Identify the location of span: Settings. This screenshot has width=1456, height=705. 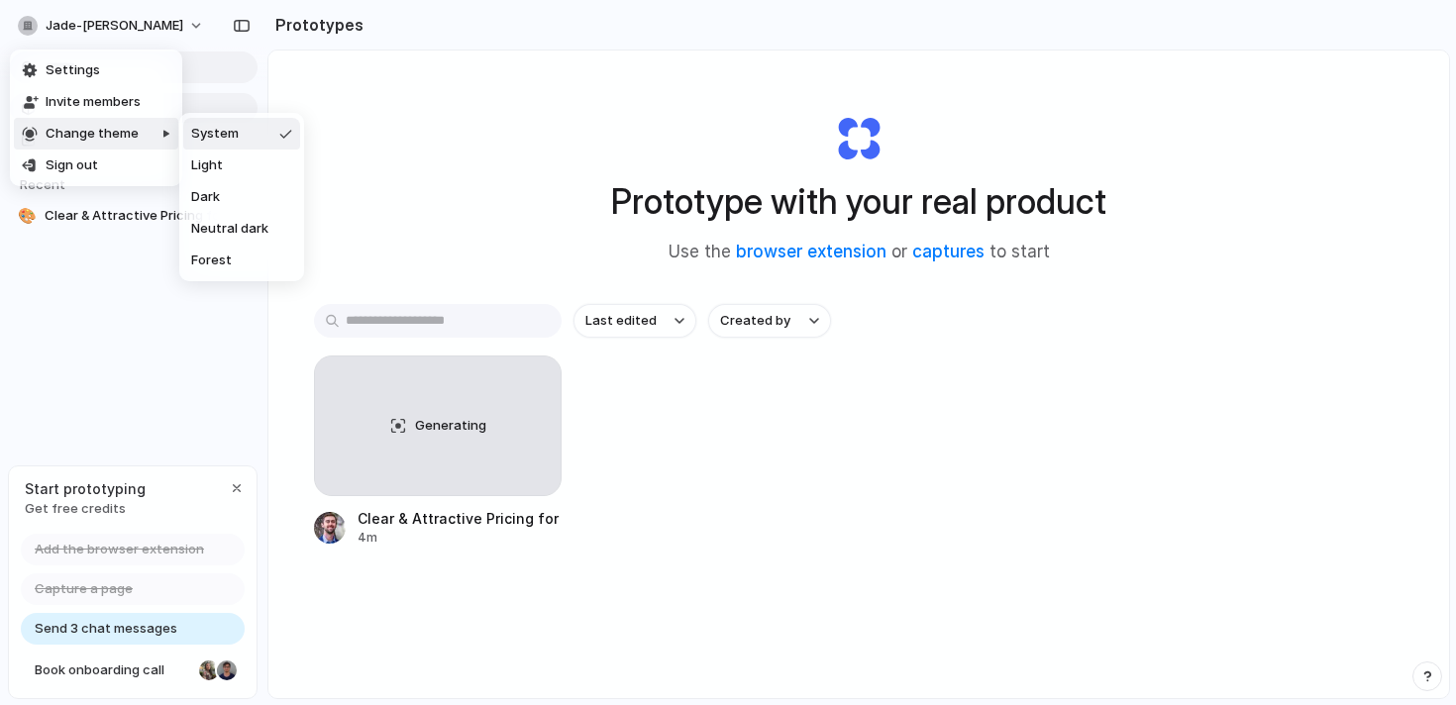
(72, 70).